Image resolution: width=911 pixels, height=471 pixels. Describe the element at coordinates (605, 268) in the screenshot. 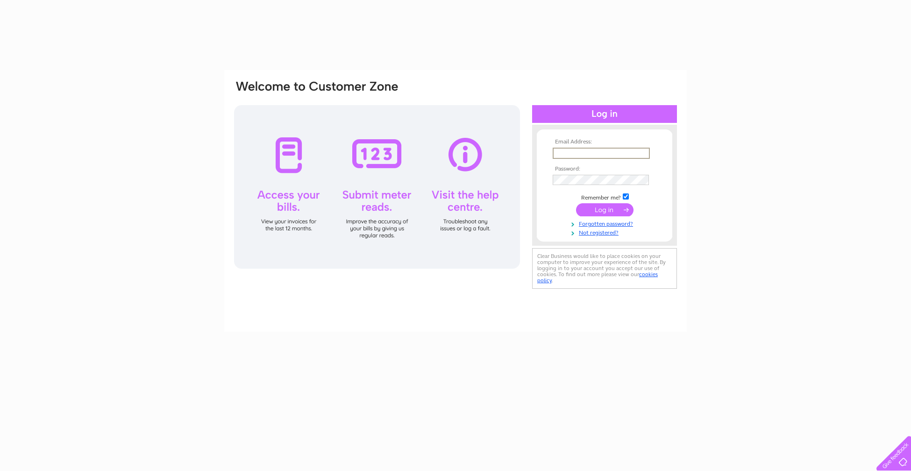

I see `div: Clear Business would like to place cookies on your computer to improve your experience of the sit...` at that location.